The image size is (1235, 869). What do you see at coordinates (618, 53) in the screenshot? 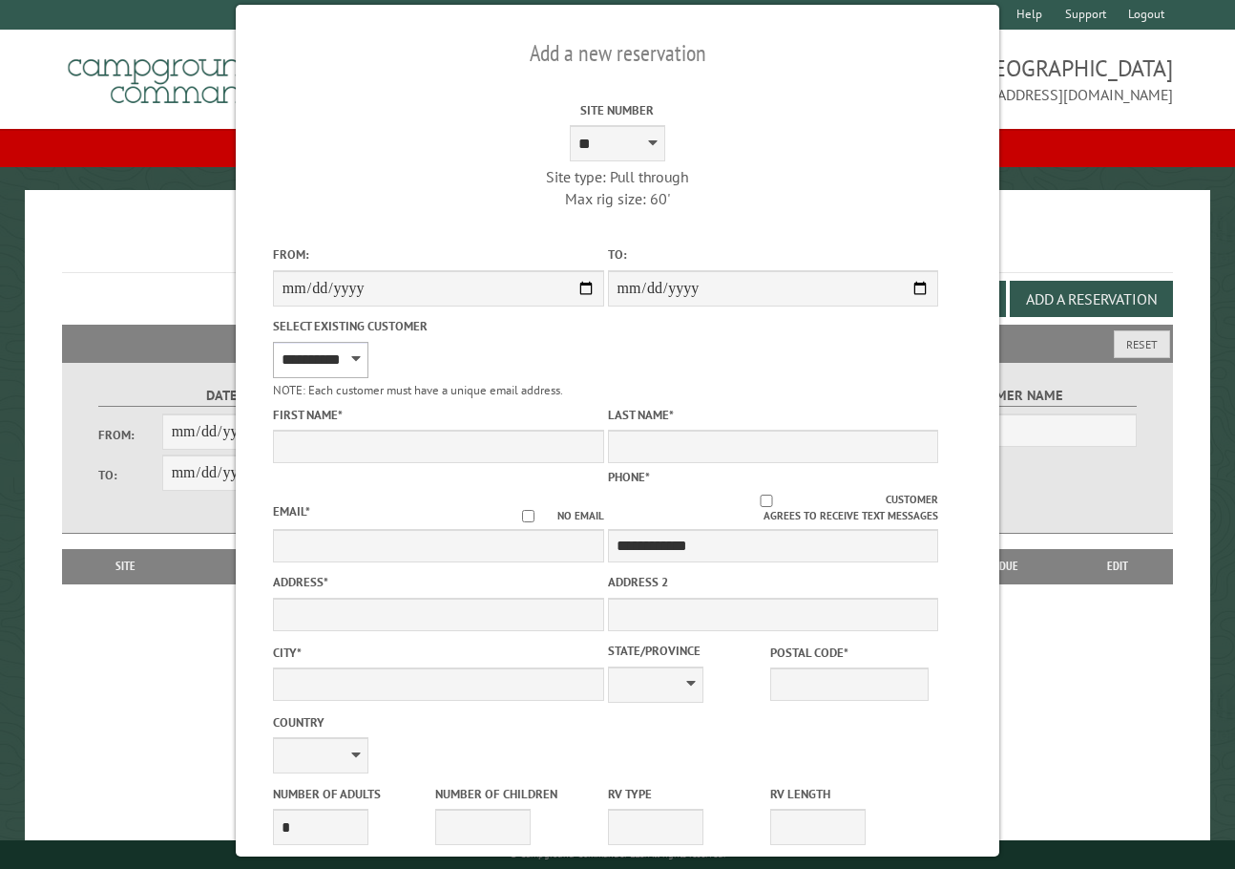
I see `h2: Add a new reservation` at bounding box center [618, 53].